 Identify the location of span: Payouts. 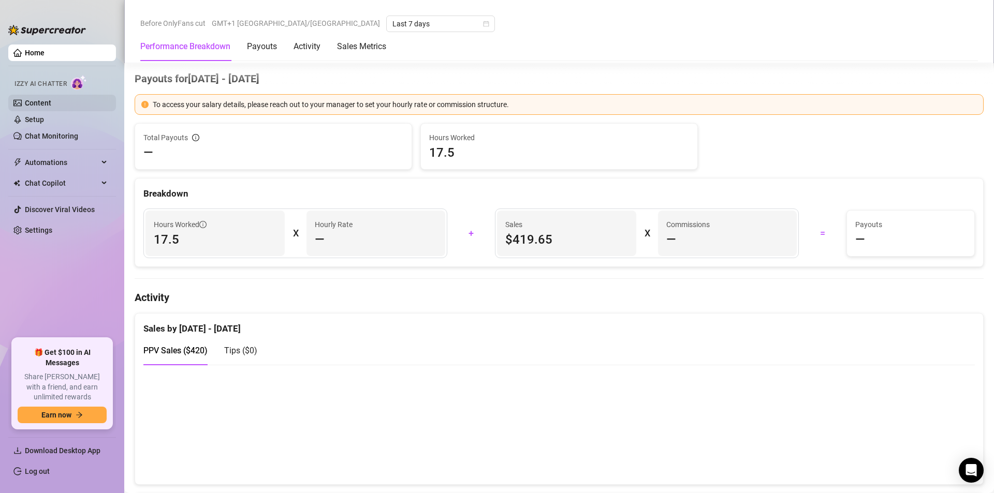
(910, 225).